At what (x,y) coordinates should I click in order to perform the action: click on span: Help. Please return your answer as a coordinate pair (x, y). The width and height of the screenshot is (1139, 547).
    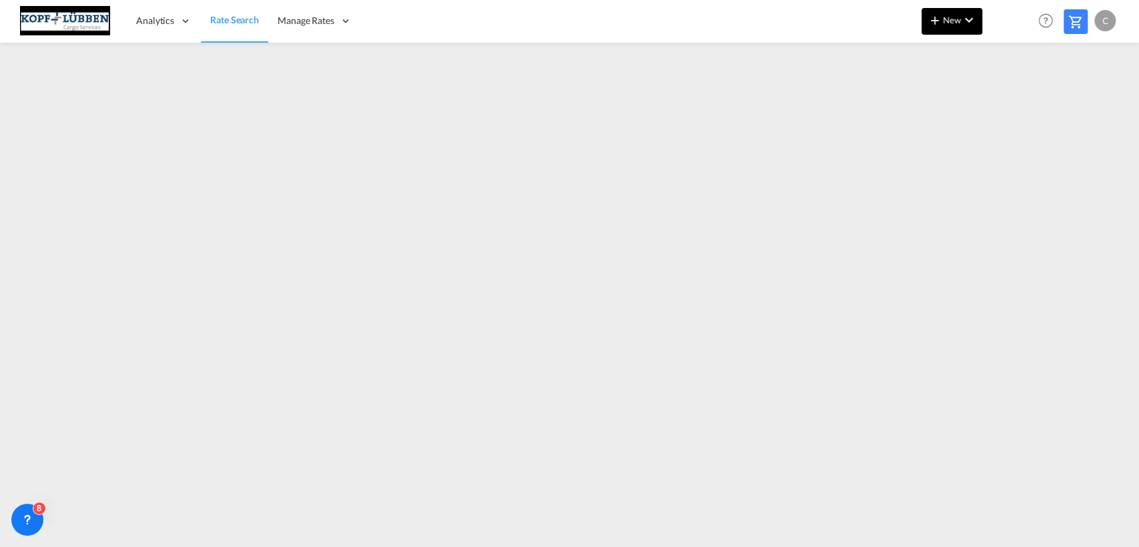
    Looking at the image, I should click on (1045, 21).